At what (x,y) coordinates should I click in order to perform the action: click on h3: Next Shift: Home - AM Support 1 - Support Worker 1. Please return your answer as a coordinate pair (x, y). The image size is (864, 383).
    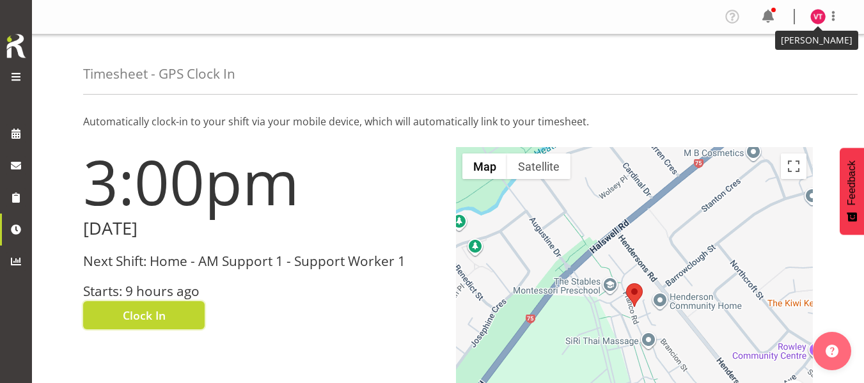
    Looking at the image, I should click on (261, 261).